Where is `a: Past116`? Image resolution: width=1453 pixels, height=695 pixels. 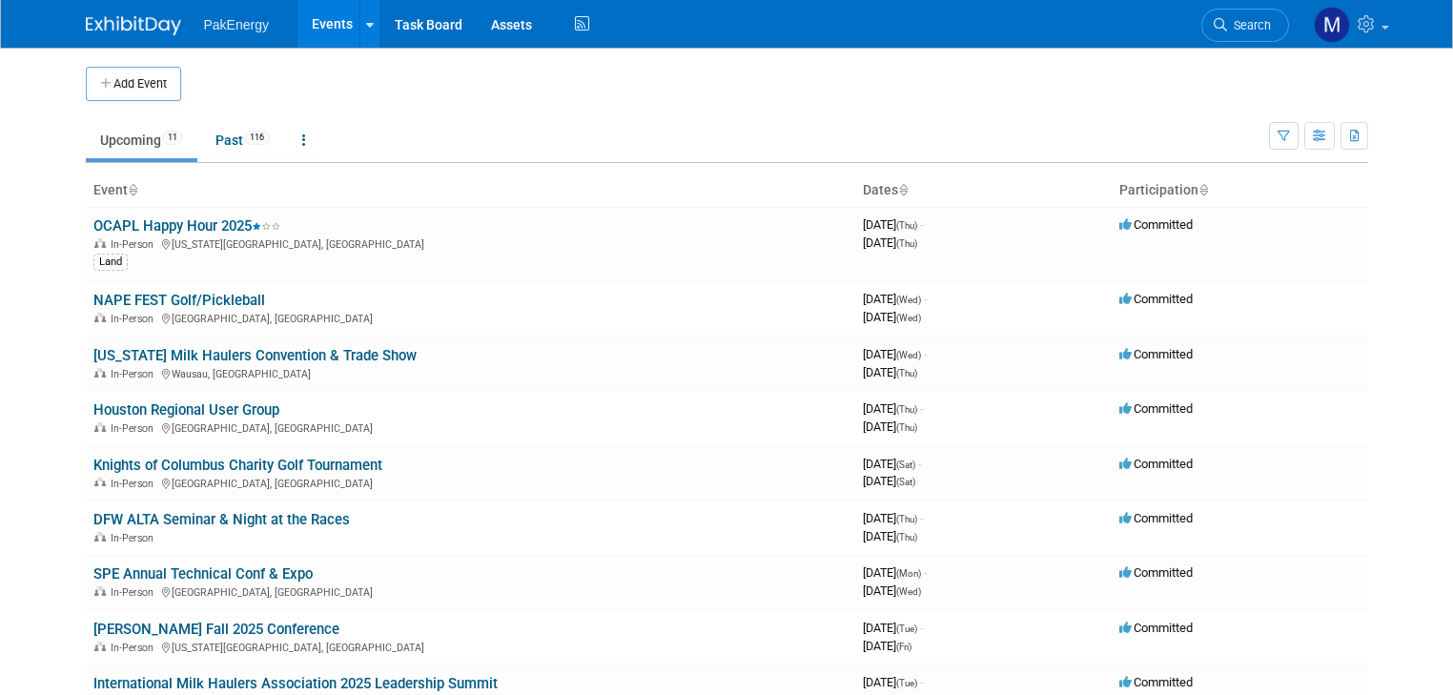 a: Past116 is located at coordinates (242, 140).